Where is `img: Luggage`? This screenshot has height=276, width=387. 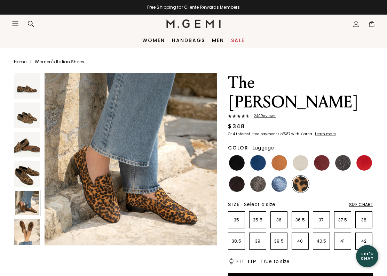
img: Luggage is located at coordinates (279, 163).